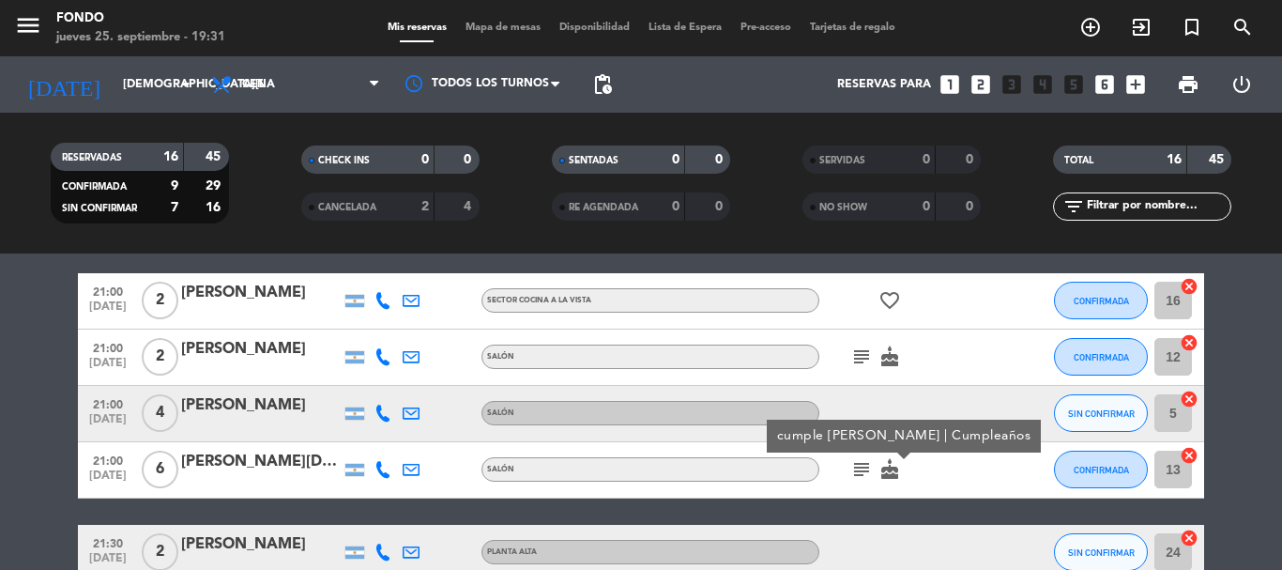 Image resolution: width=1282 pixels, height=570 pixels. I want to click on i: add_circle_outline, so click(1090, 27).